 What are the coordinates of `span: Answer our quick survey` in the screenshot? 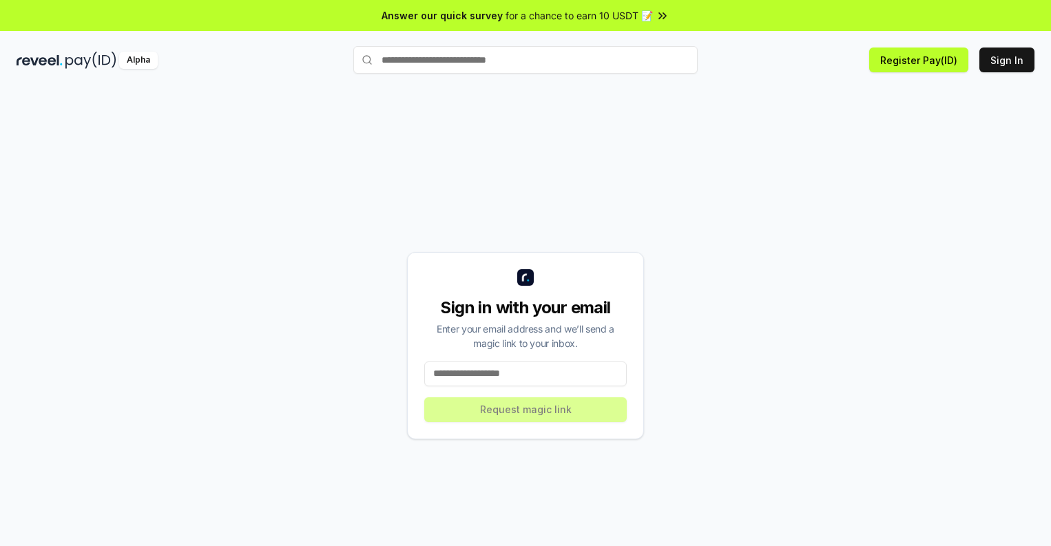 It's located at (442, 15).